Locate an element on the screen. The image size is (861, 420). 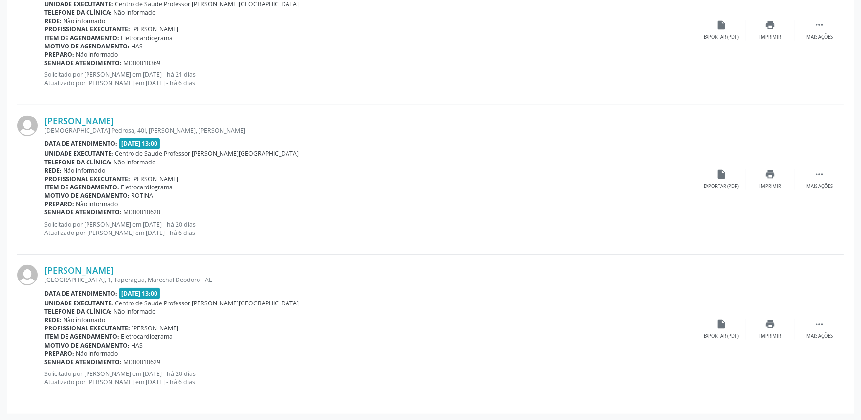
span: MD00010620 is located at coordinates (142, 212).